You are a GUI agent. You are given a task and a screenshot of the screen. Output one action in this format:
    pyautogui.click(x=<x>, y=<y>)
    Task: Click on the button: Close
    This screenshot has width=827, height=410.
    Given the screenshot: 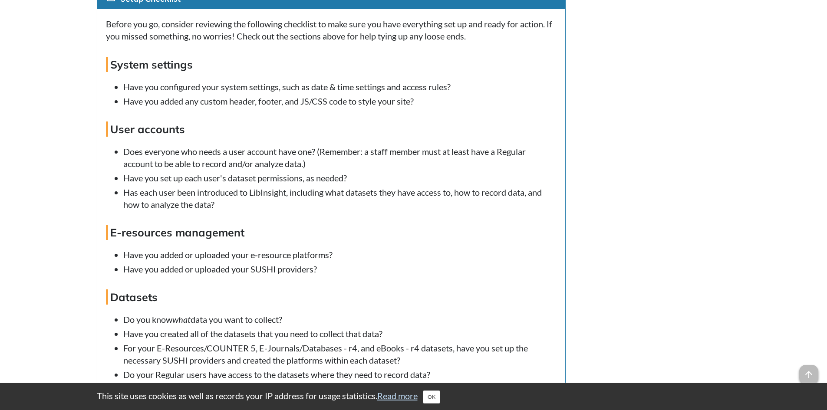 What is the action you would take?
    pyautogui.click(x=432, y=397)
    